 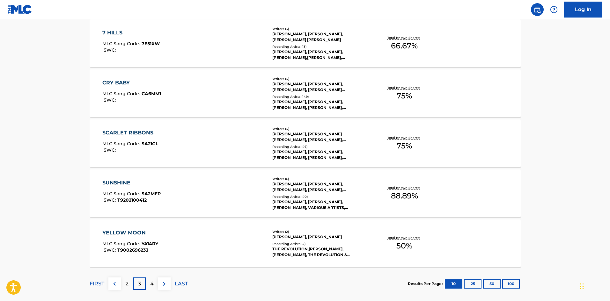 I want to click on div: Recording Artists ( 46 ), so click(x=320, y=147).